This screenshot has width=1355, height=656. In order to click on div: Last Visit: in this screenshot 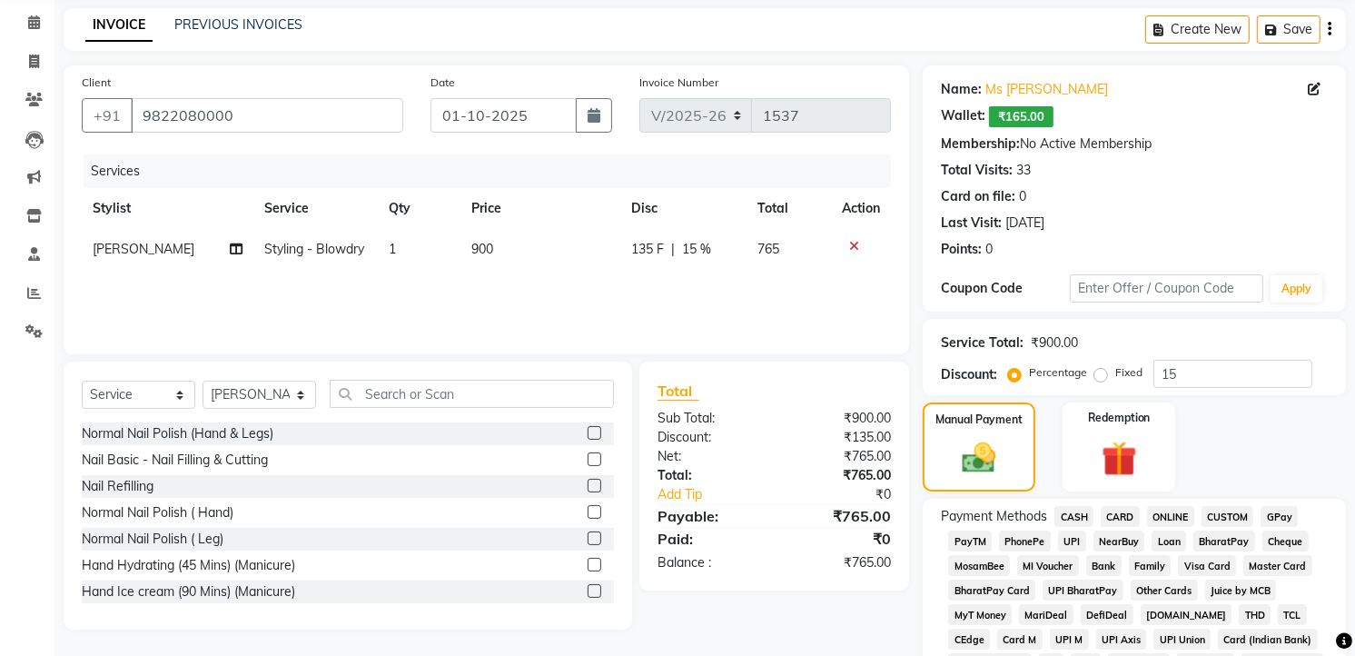, I will do `click(971, 222)`.